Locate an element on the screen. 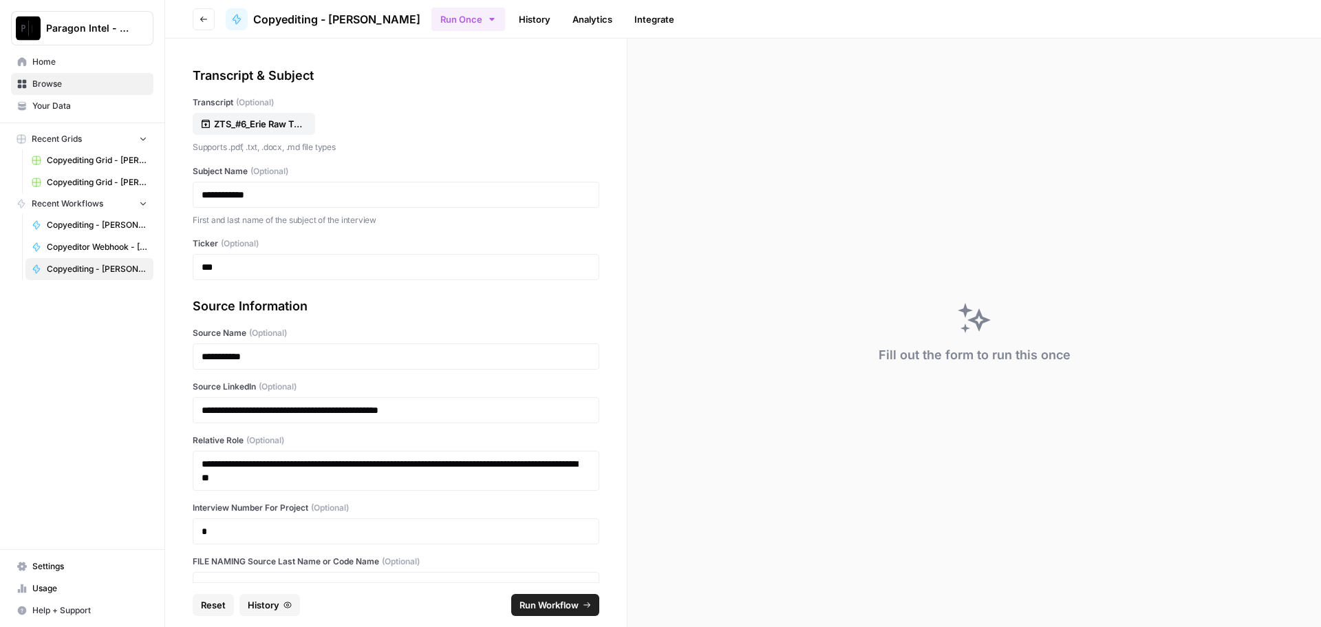 The height and width of the screenshot is (627, 1321). button: Run Once is located at coordinates (468, 19).